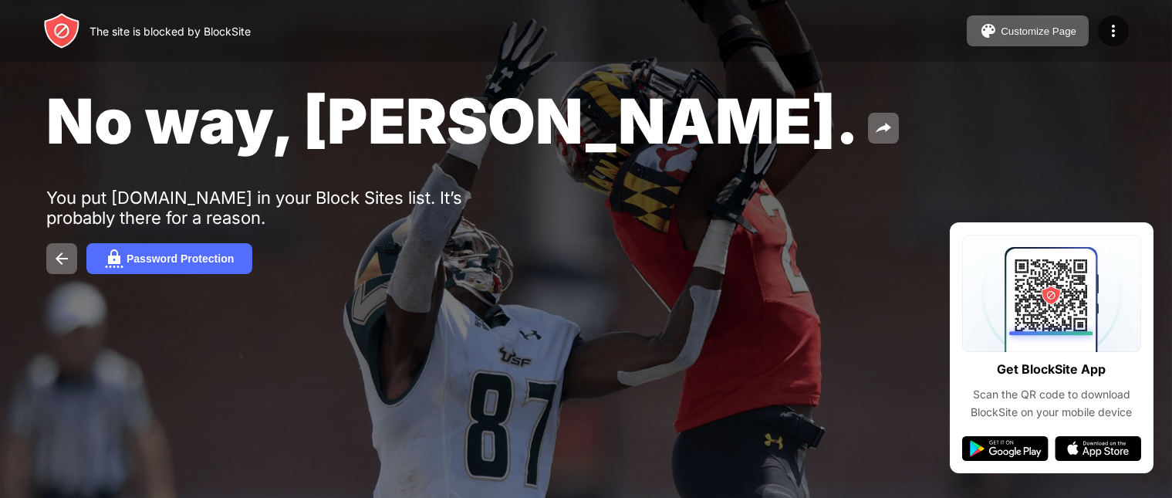 This screenshot has width=1172, height=498. Describe the element at coordinates (169, 258) in the screenshot. I see `button: Password Protection` at that location.